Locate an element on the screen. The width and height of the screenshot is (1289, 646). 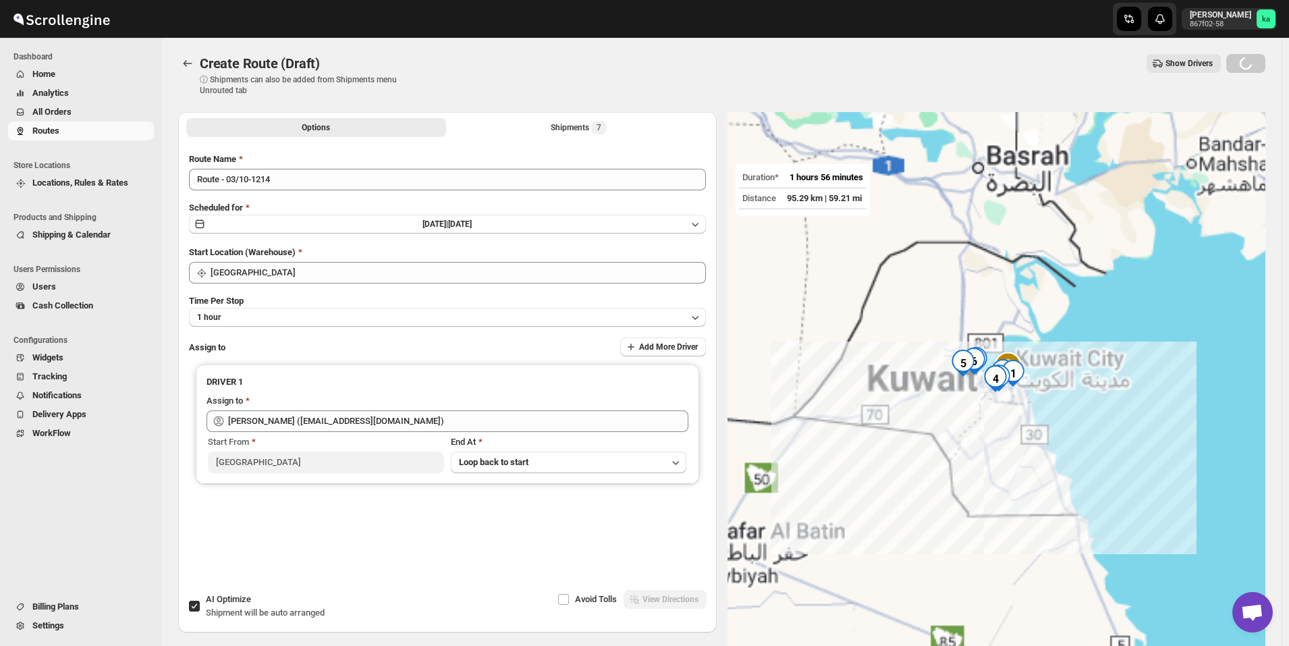
span: Analytics is located at coordinates (51, 92).